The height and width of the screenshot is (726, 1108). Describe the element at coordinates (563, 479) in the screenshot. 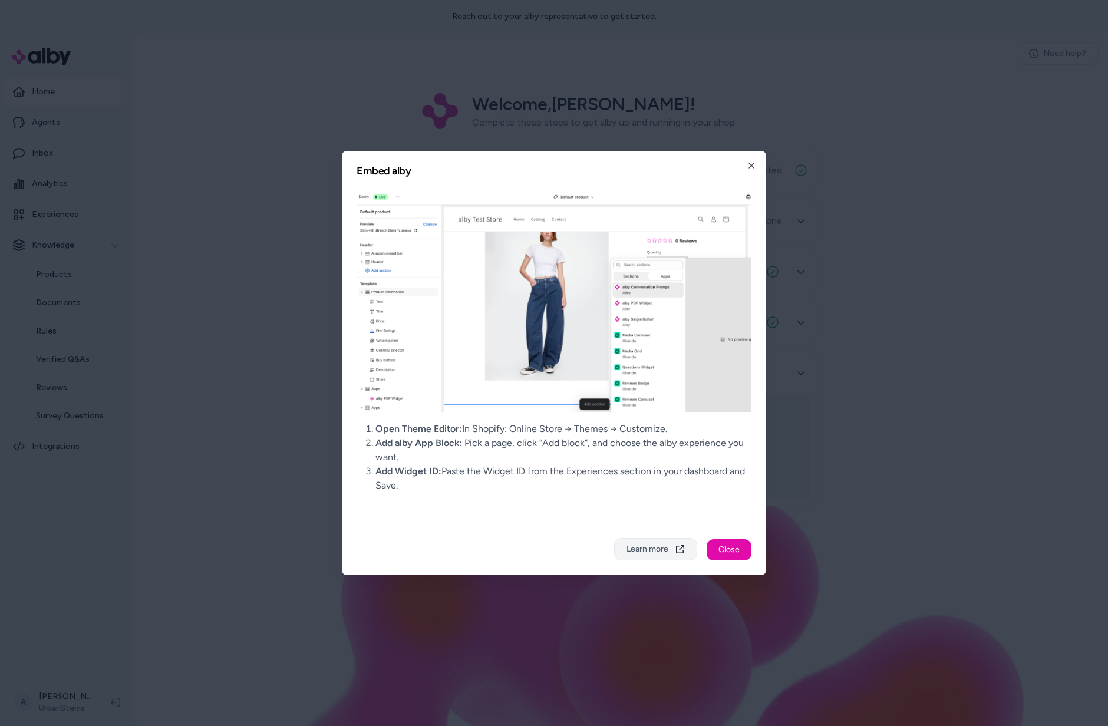

I see `li: Paste the Widget ID from the Experiences section in your dashboard and Save.` at that location.